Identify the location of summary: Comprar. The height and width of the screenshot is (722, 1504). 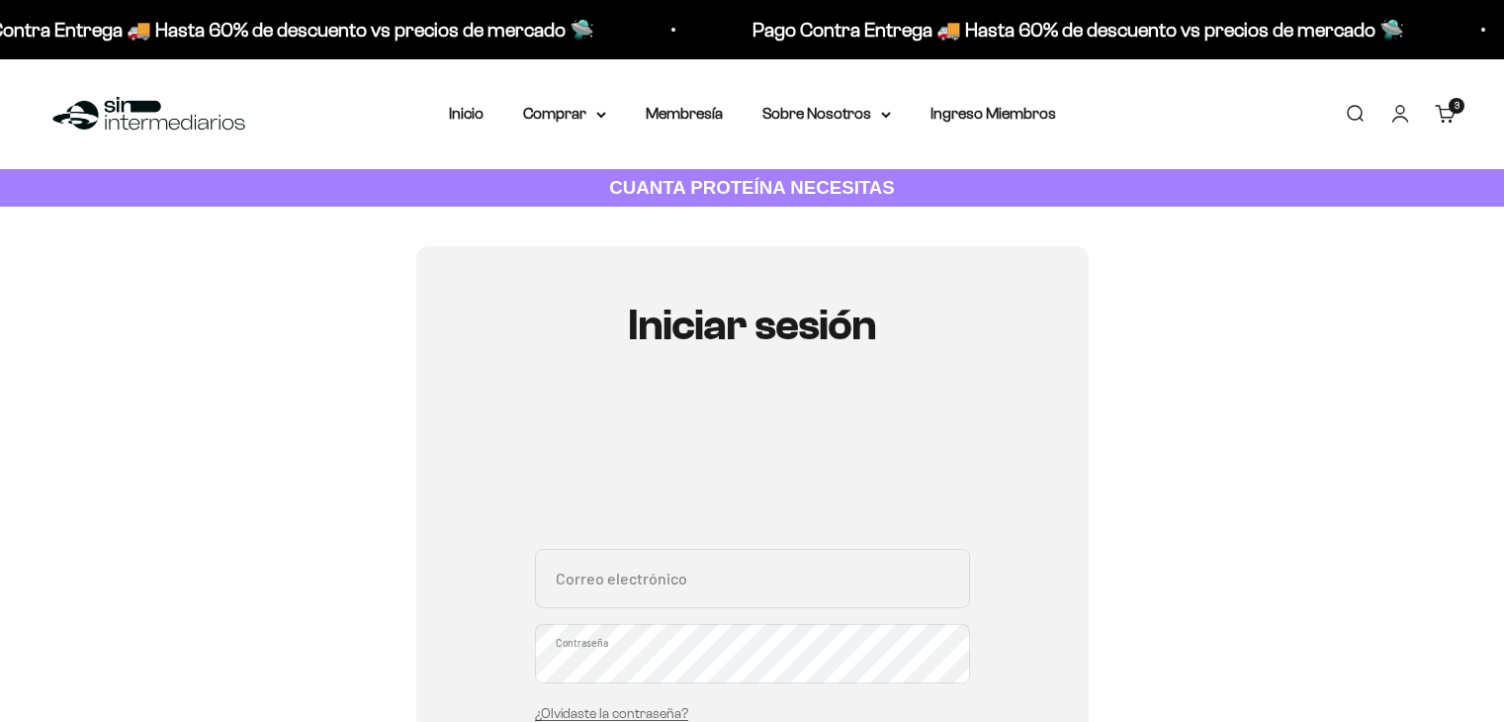
(565, 114).